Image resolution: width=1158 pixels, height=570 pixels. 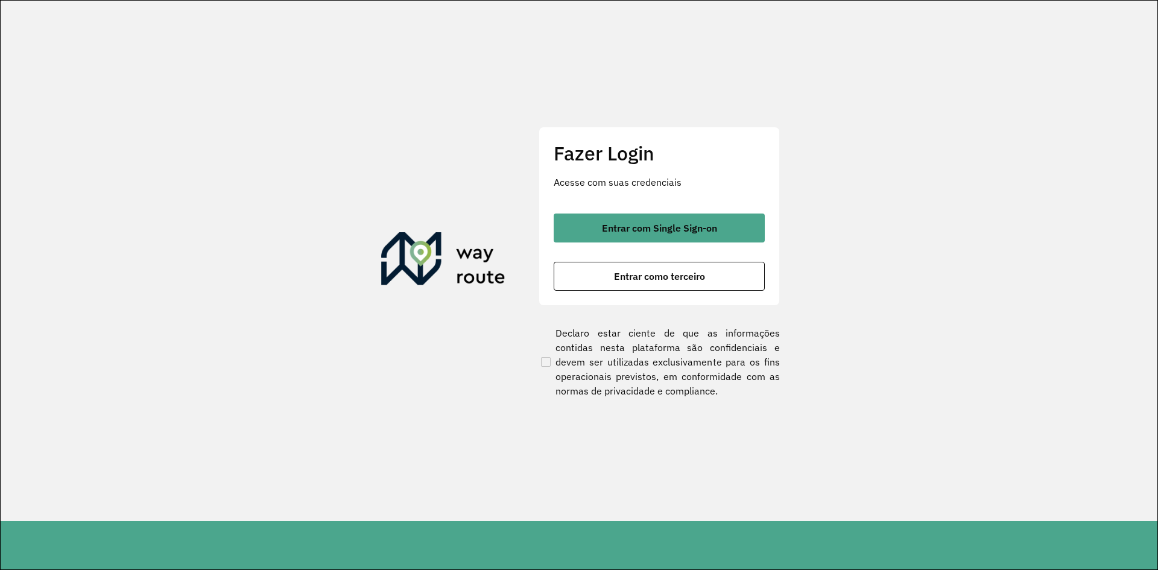 What do you see at coordinates (443, 261) in the screenshot?
I see `img: Roteirizador AmbevTech` at bounding box center [443, 261].